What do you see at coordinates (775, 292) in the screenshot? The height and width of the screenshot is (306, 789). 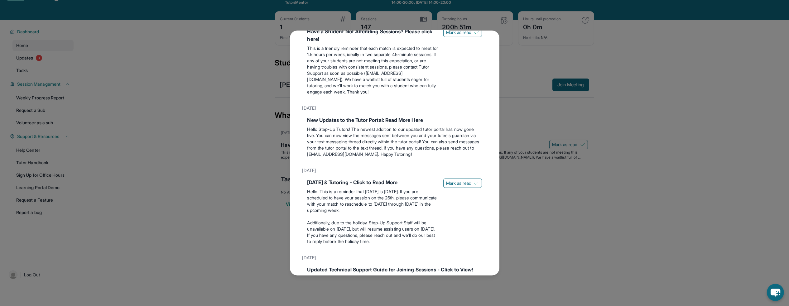 I see `button: chat-button` at bounding box center [775, 292].